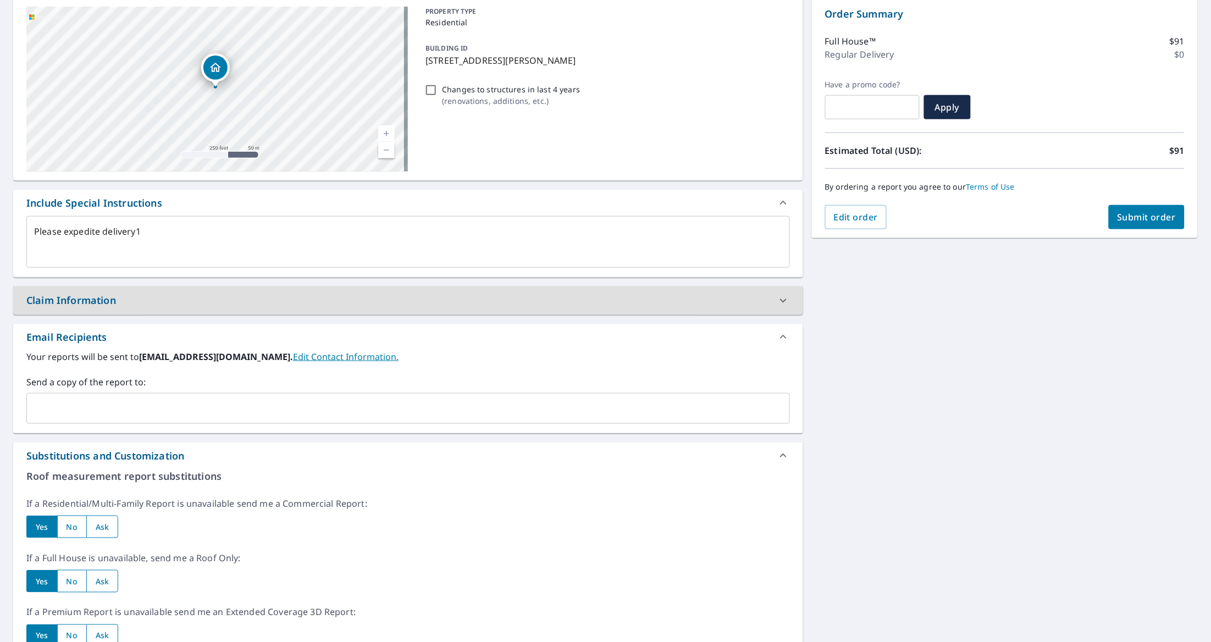  I want to click on p: PROPERTY TYPE, so click(605, 12).